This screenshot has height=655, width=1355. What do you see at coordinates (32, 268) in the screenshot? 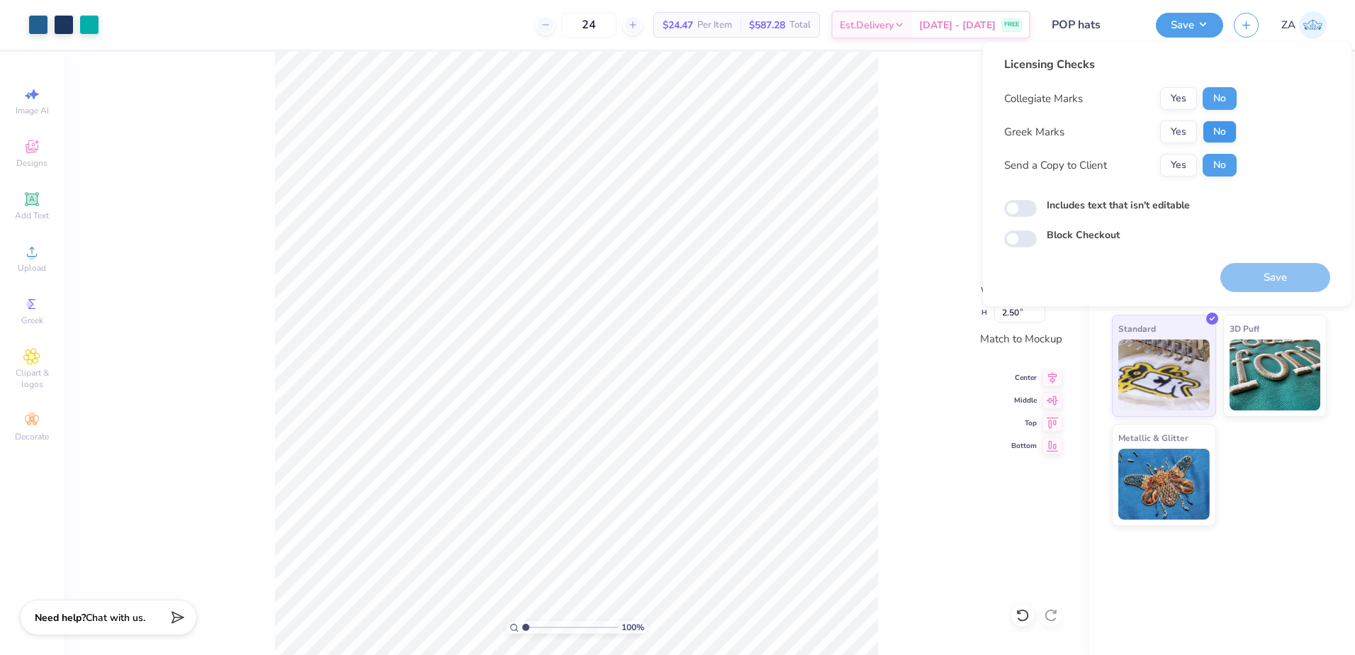
I see `span: Upload` at bounding box center [32, 268].